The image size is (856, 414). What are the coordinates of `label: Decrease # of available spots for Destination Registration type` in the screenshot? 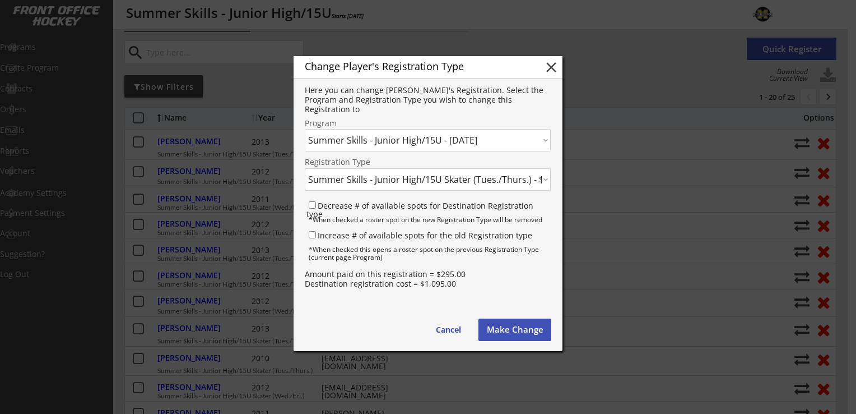 It's located at (420, 210).